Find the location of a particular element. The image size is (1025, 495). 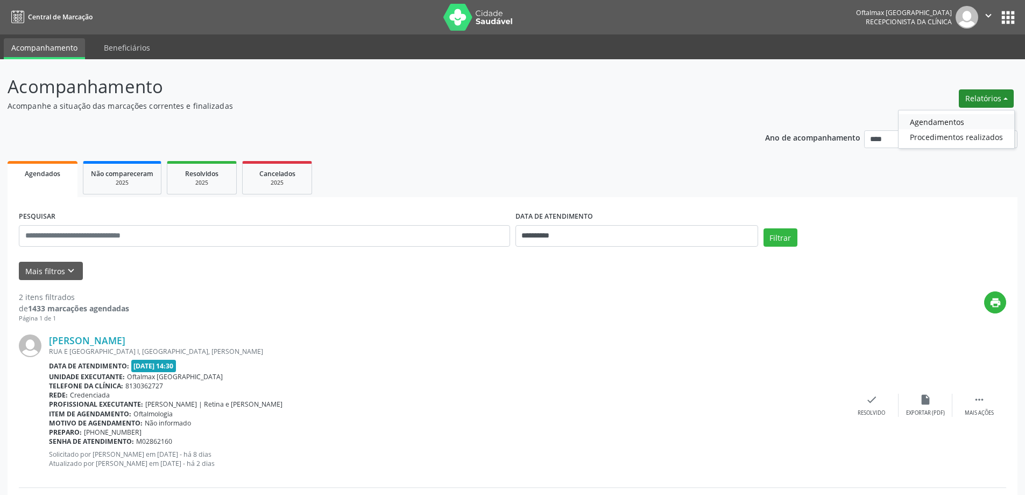

span: Oftalmologia is located at coordinates (153, 413).